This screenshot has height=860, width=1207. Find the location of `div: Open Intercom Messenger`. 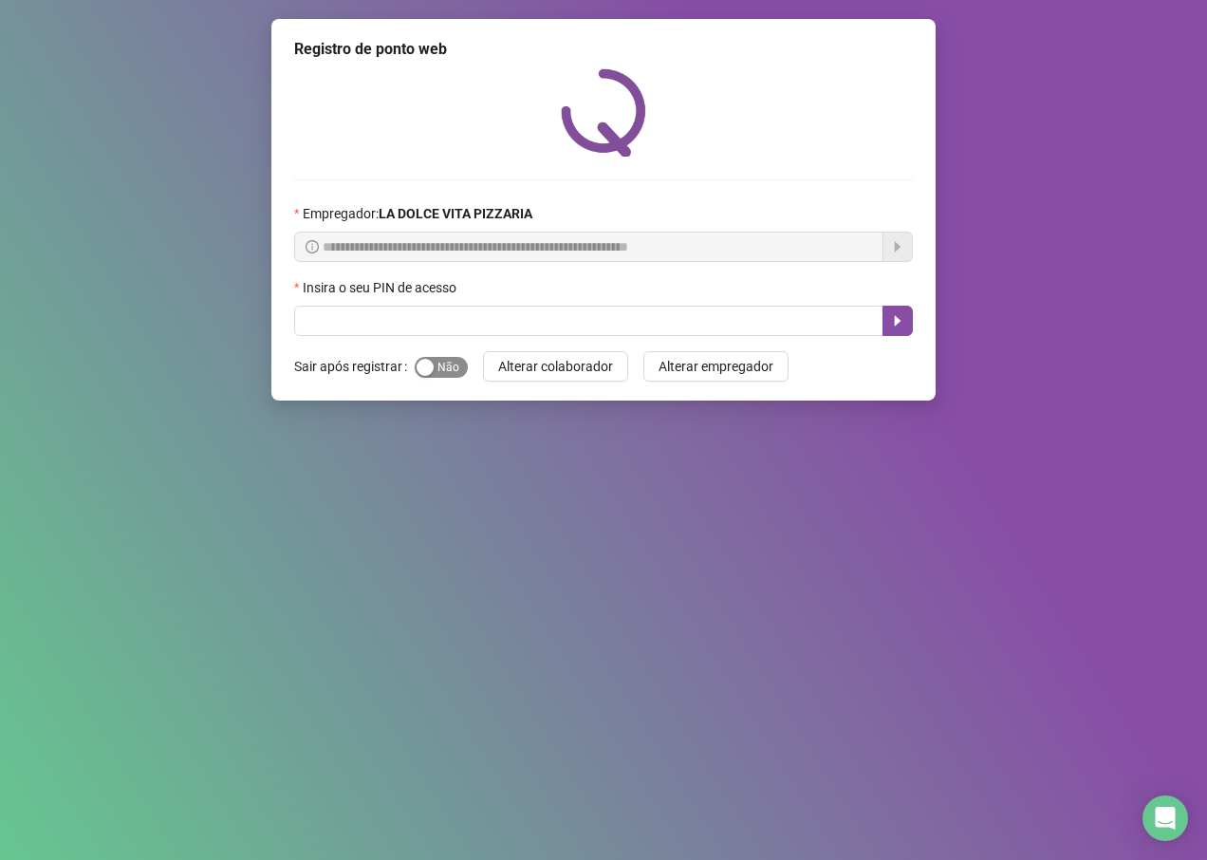

div: Open Intercom Messenger is located at coordinates (1165, 818).